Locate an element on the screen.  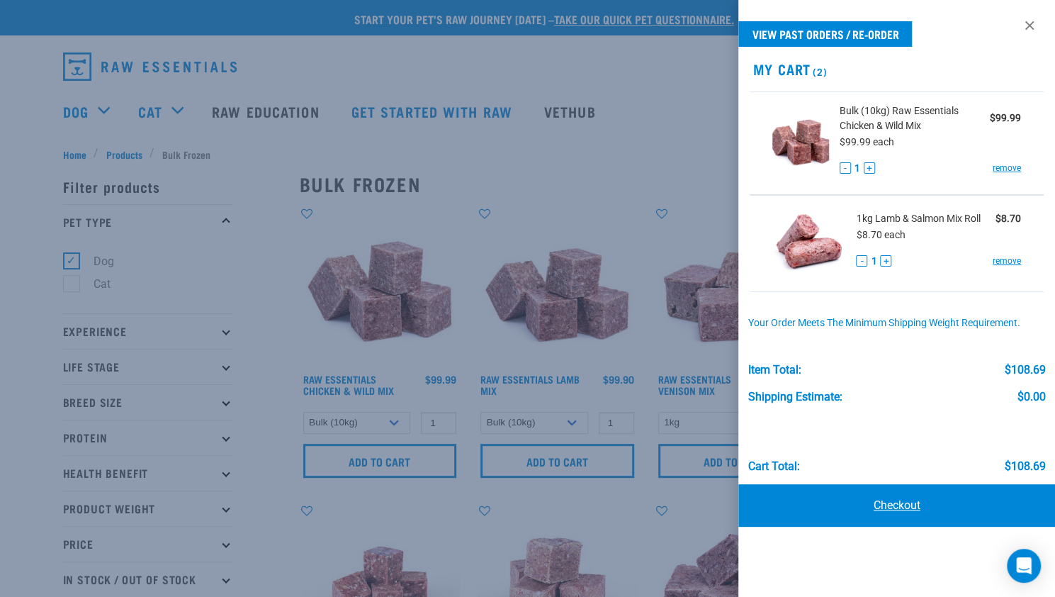
h2: My Cart is located at coordinates (897, 69).